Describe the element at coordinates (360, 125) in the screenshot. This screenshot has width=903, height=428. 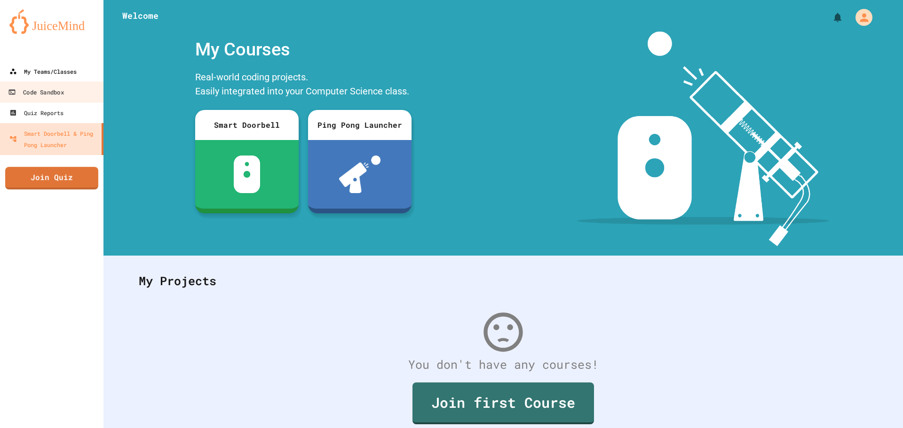
I see `div: Ping Pong Launcher` at that location.